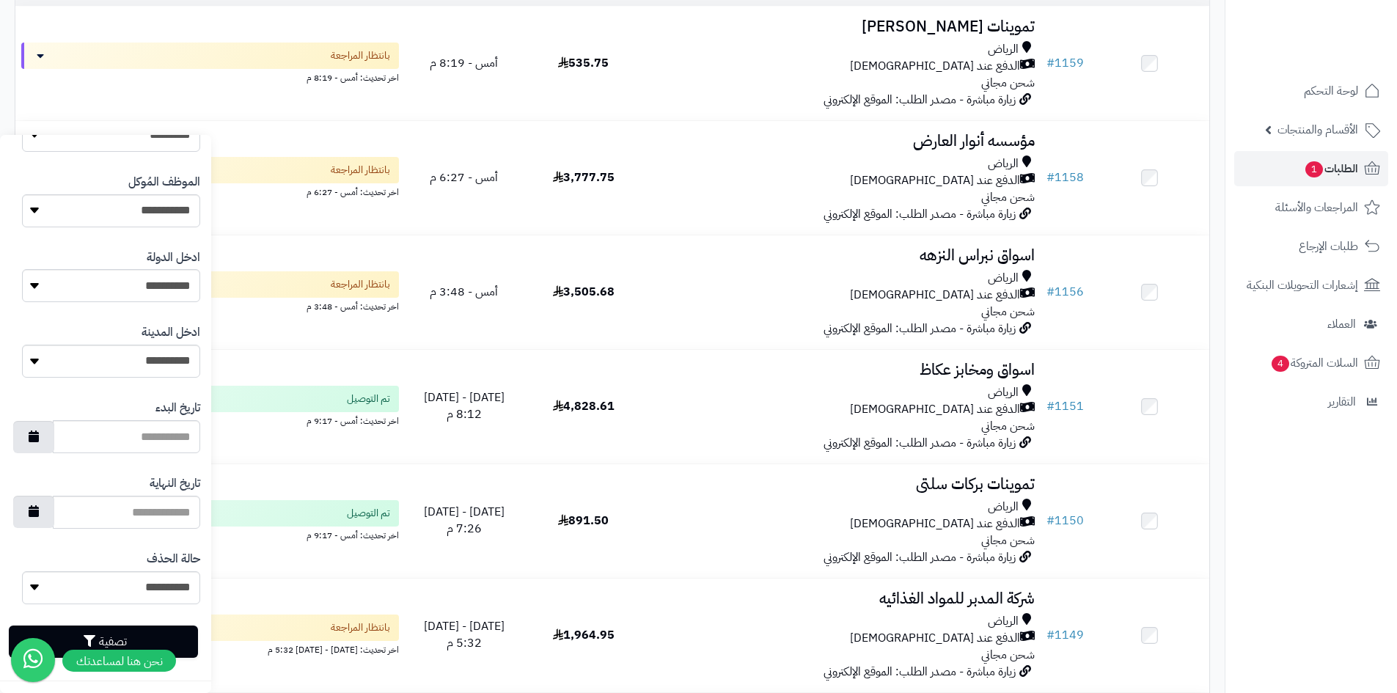  What do you see at coordinates (1314, 363) in the screenshot?
I see `span: السلات المتروكة` at bounding box center [1314, 363].